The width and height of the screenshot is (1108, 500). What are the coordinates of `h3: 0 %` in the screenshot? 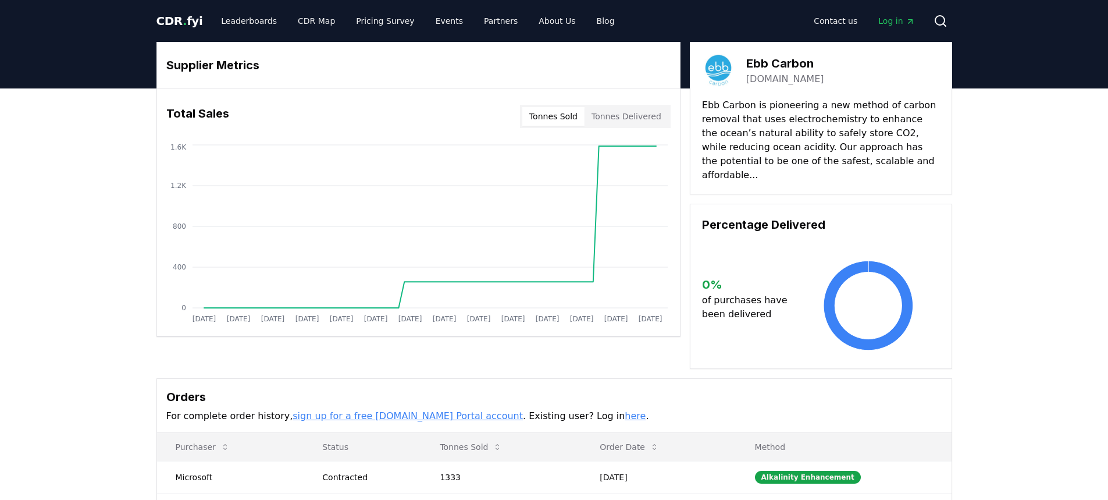 It's located at (749, 284).